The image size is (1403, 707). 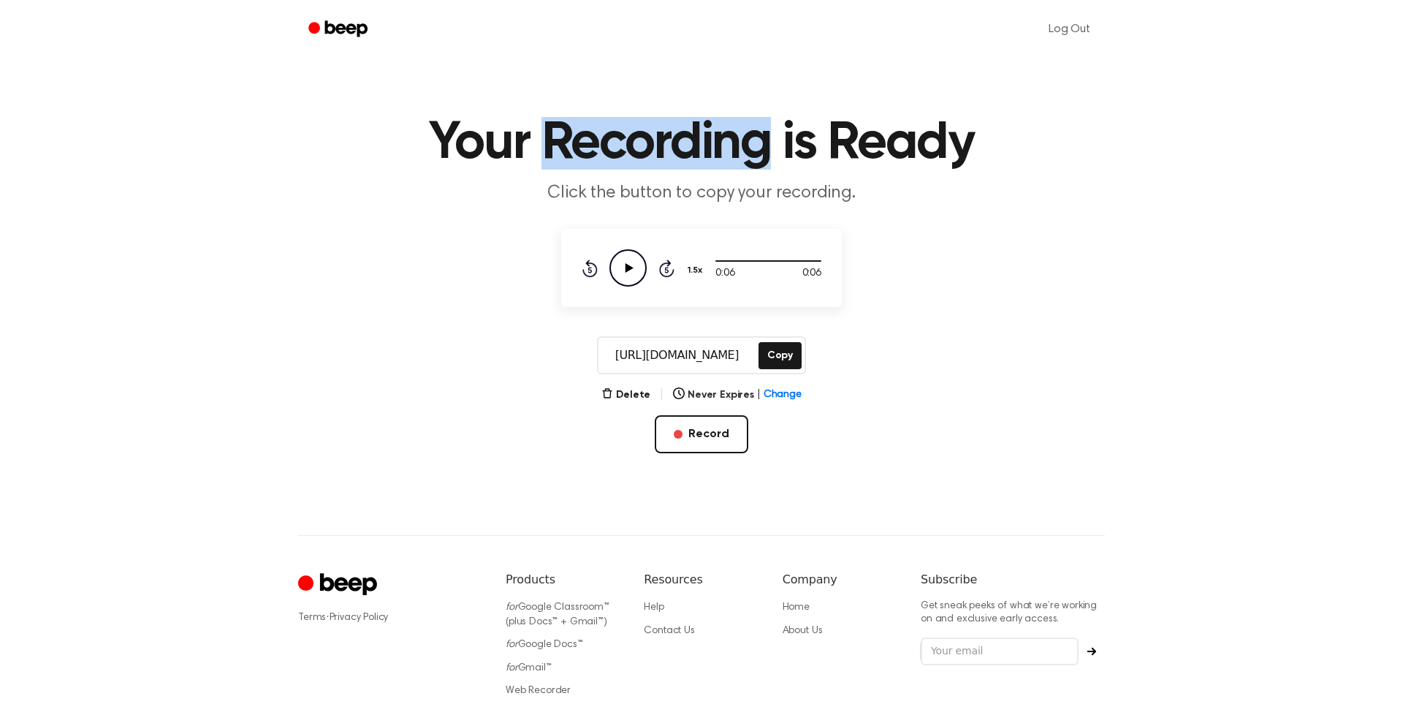 What do you see at coordinates (558, 615) in the screenshot?
I see `a: forGoogle Classroom™ (plus Docs™ + Gmail™)` at bounding box center [558, 615].